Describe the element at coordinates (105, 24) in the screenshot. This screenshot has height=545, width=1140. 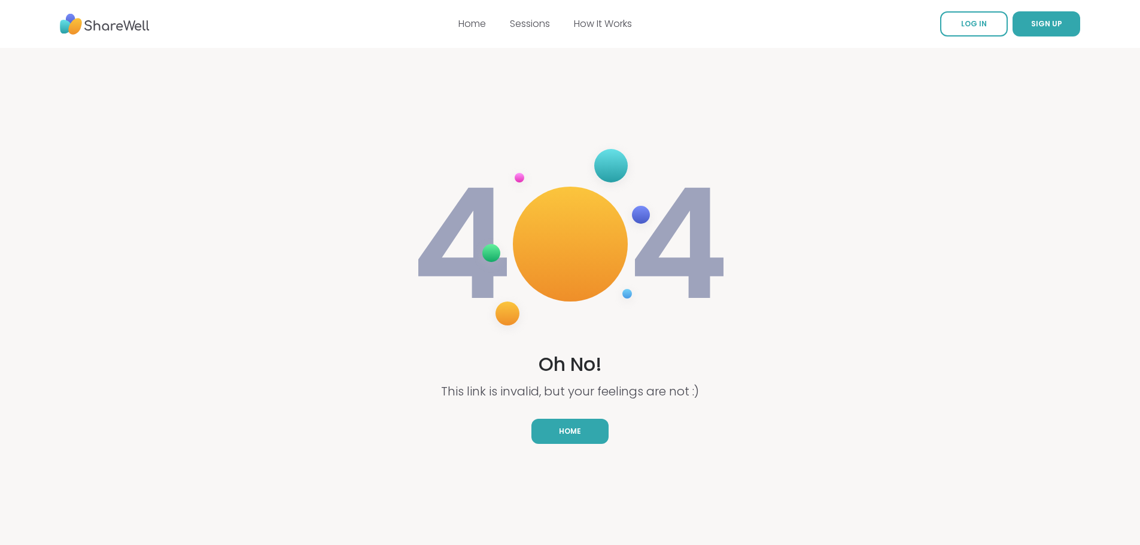
I see `img: ShareWell Nav Logo` at that location.